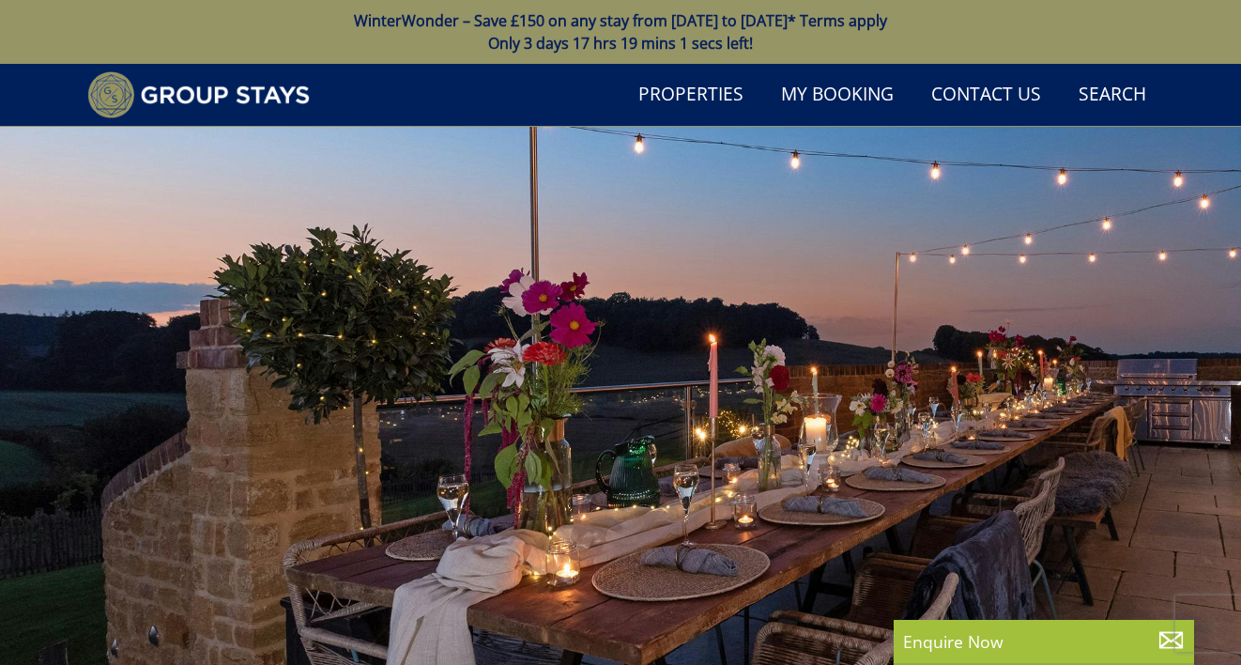  I want to click on a: Properties, so click(691, 95).